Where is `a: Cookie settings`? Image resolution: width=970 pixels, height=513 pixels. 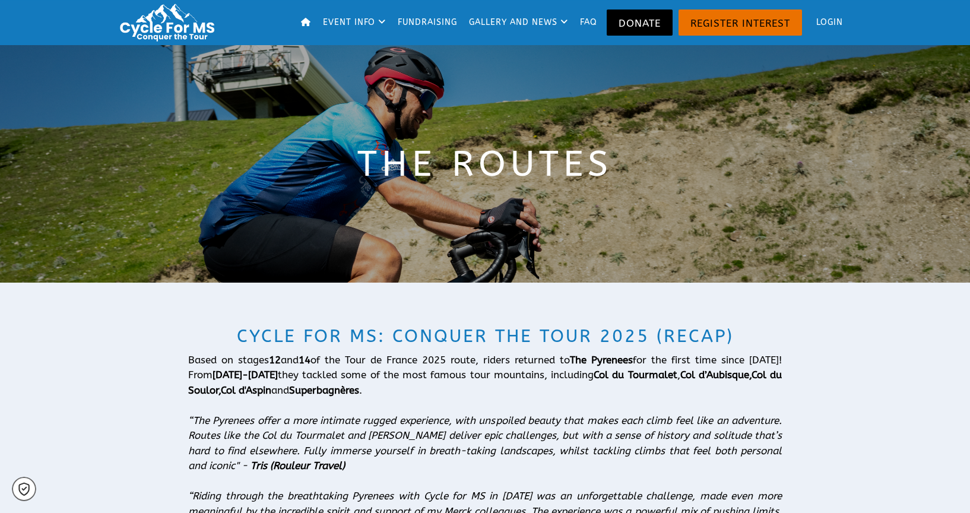
a: Cookie settings is located at coordinates (24, 489).